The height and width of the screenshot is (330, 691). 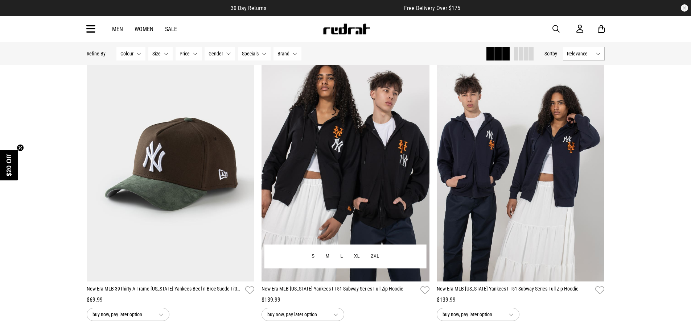 What do you see at coordinates (144, 29) in the screenshot?
I see `a: Women` at bounding box center [144, 29].